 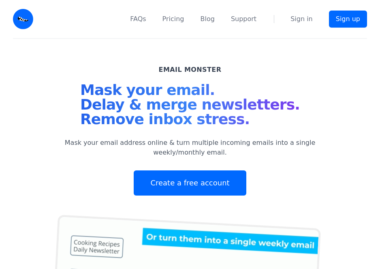 I want to click on h2: Email Monster, so click(x=190, y=70).